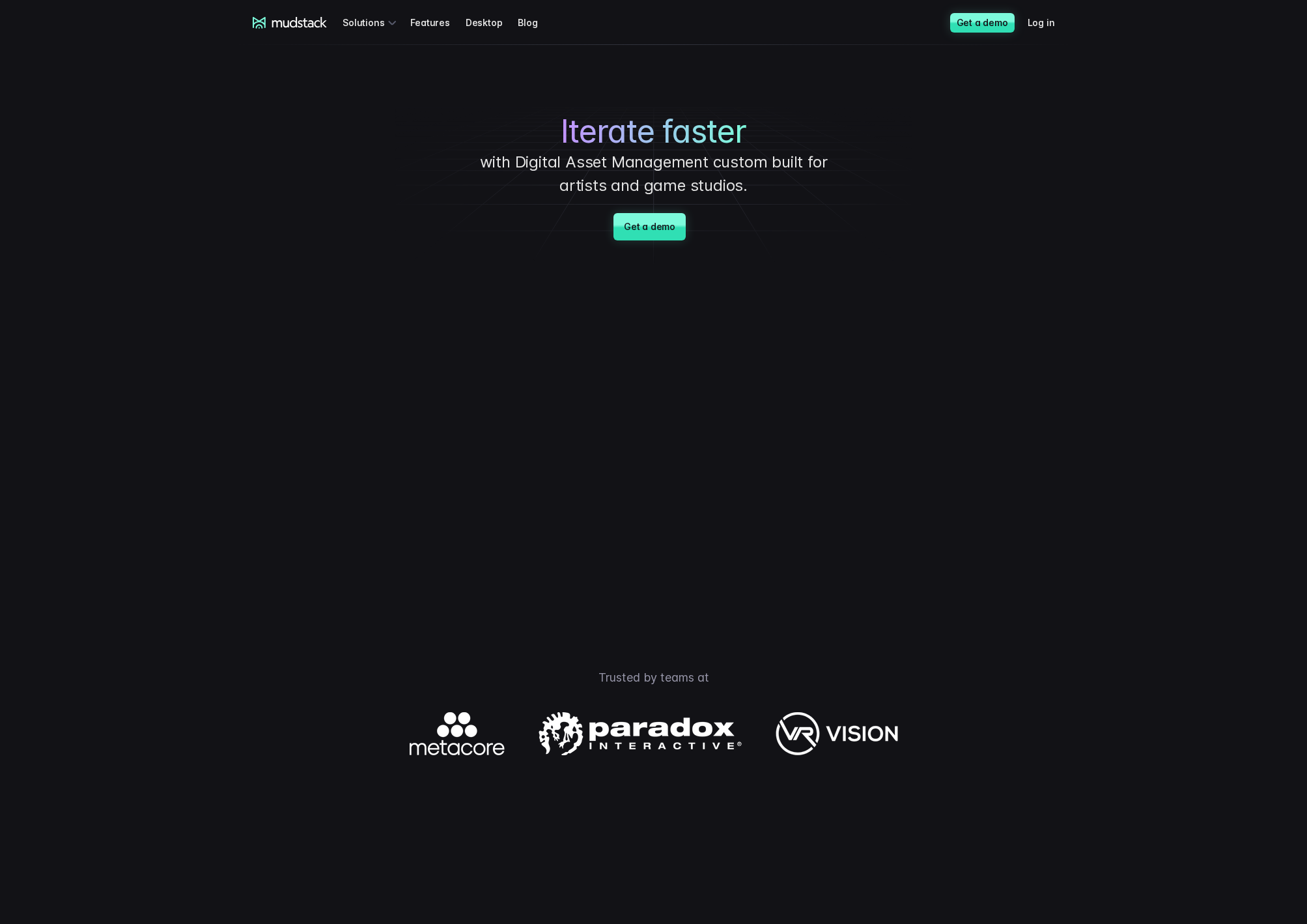 The height and width of the screenshot is (924, 1307). I want to click on span: Iterate faster, so click(653, 132).